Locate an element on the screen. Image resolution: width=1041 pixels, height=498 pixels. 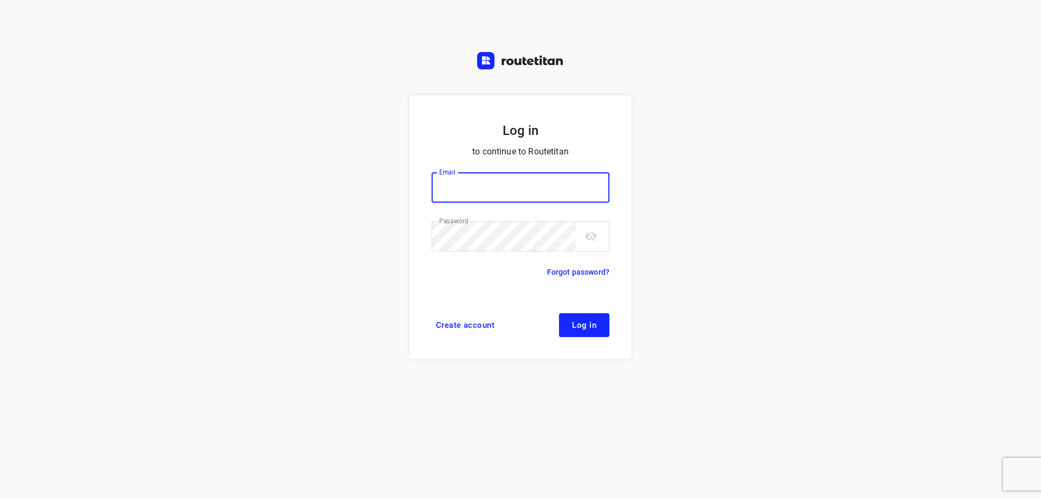
h5: Log in is located at coordinates (520, 131).